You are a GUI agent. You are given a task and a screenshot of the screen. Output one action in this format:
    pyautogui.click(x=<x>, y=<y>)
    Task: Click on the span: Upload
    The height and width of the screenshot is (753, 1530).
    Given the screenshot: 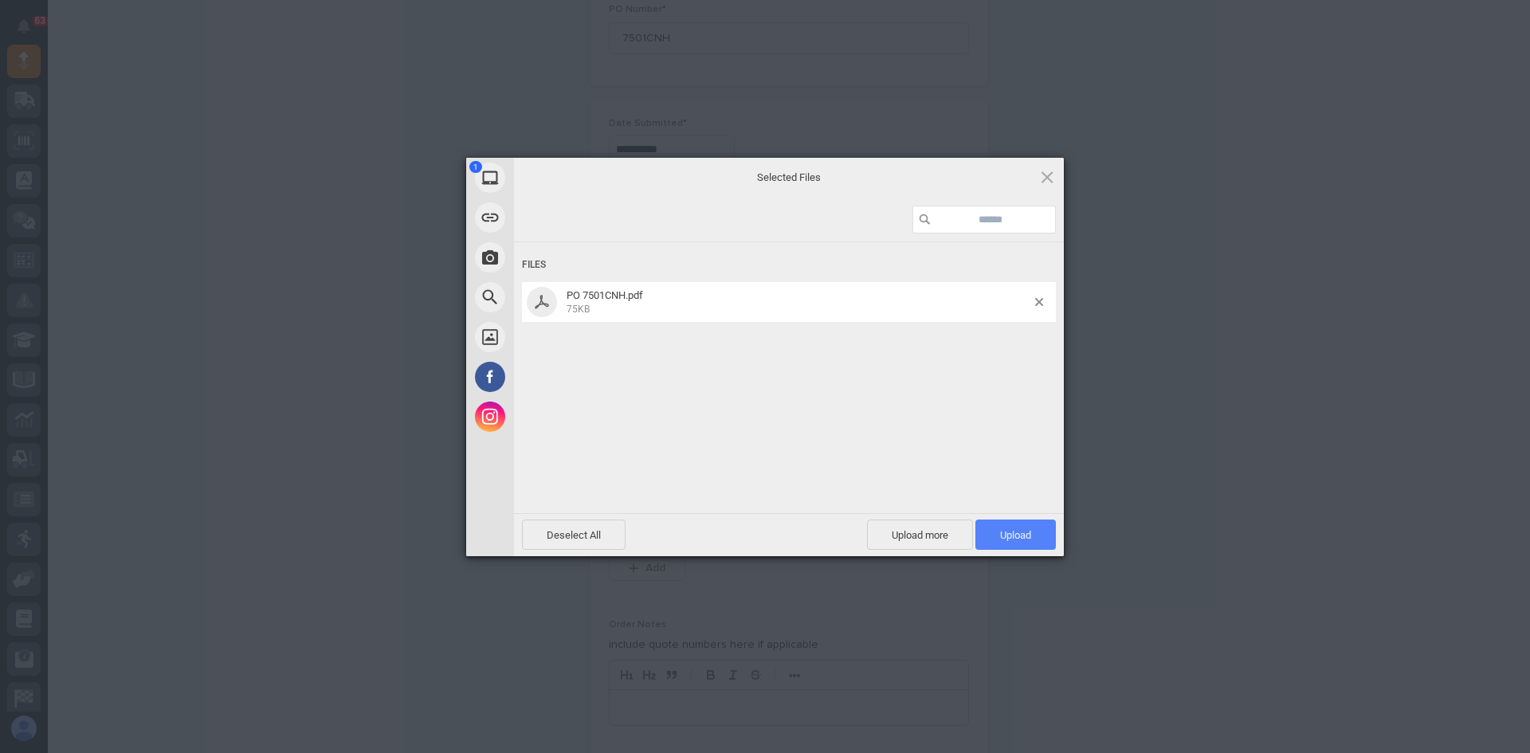 What is the action you would take?
    pyautogui.click(x=1015, y=535)
    